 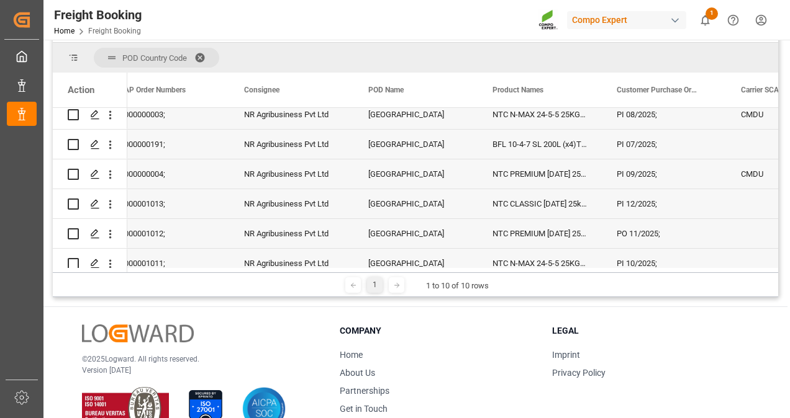 I want to click on h3: Company, so click(x=438, y=331).